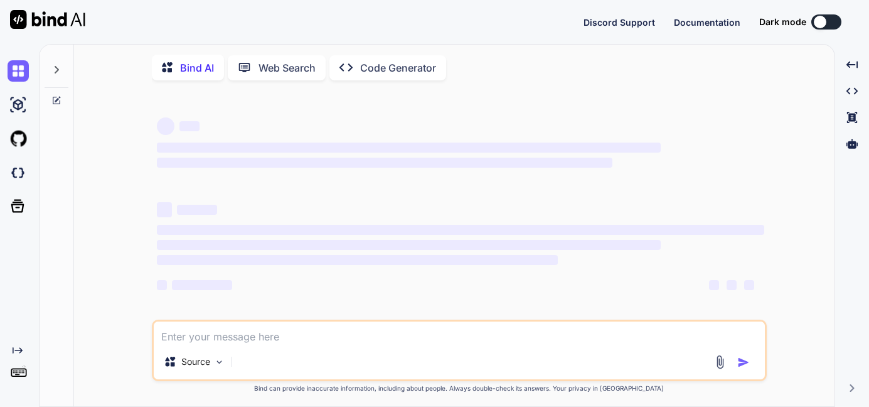  What do you see at coordinates (620, 22) in the screenshot?
I see `span: Discord Support` at bounding box center [620, 22].